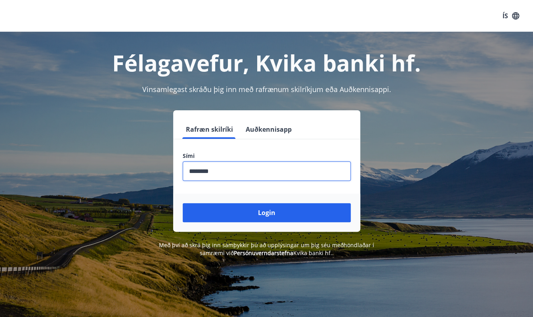  What do you see at coordinates (266, 63) in the screenshot?
I see `h1: Félagavefur, Kvika banki hf.` at bounding box center [266, 63].